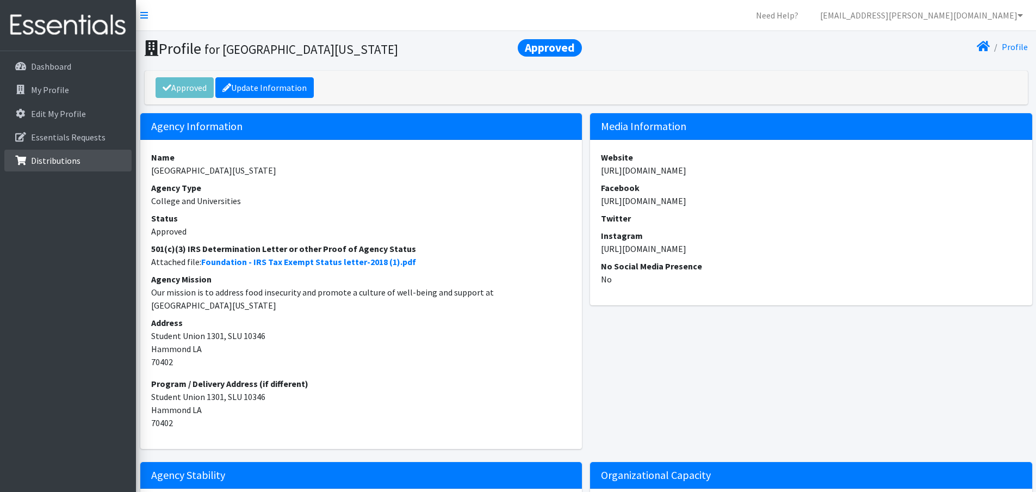 The height and width of the screenshot is (492, 1036). Describe the element at coordinates (811, 218) in the screenshot. I see `dt: Twitter` at that location.